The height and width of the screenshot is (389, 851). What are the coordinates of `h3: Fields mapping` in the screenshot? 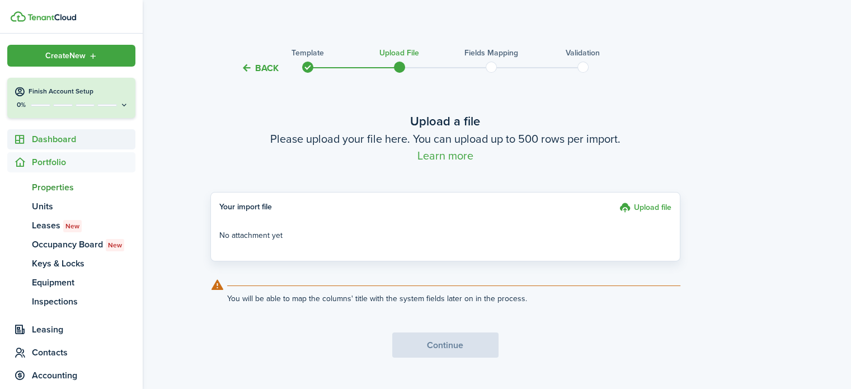 It's located at (491, 53).